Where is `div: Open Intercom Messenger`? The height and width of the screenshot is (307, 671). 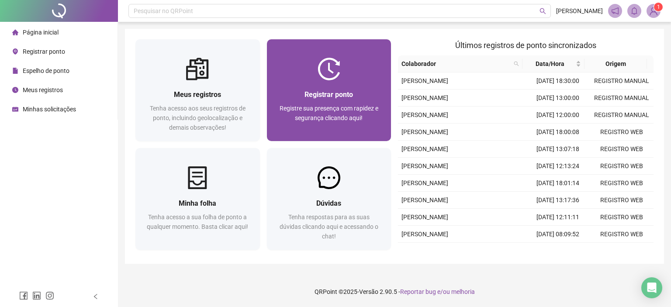
div: Open Intercom Messenger is located at coordinates (652, 288).